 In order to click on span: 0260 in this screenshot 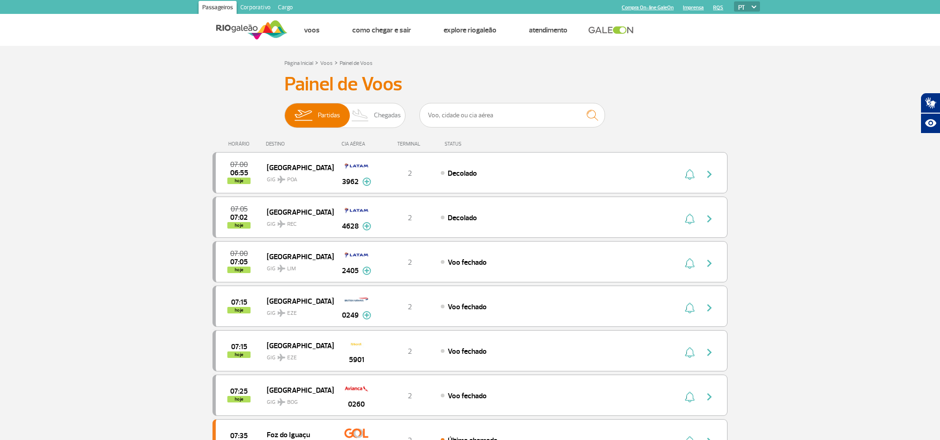, I will do `click(356, 404)`.